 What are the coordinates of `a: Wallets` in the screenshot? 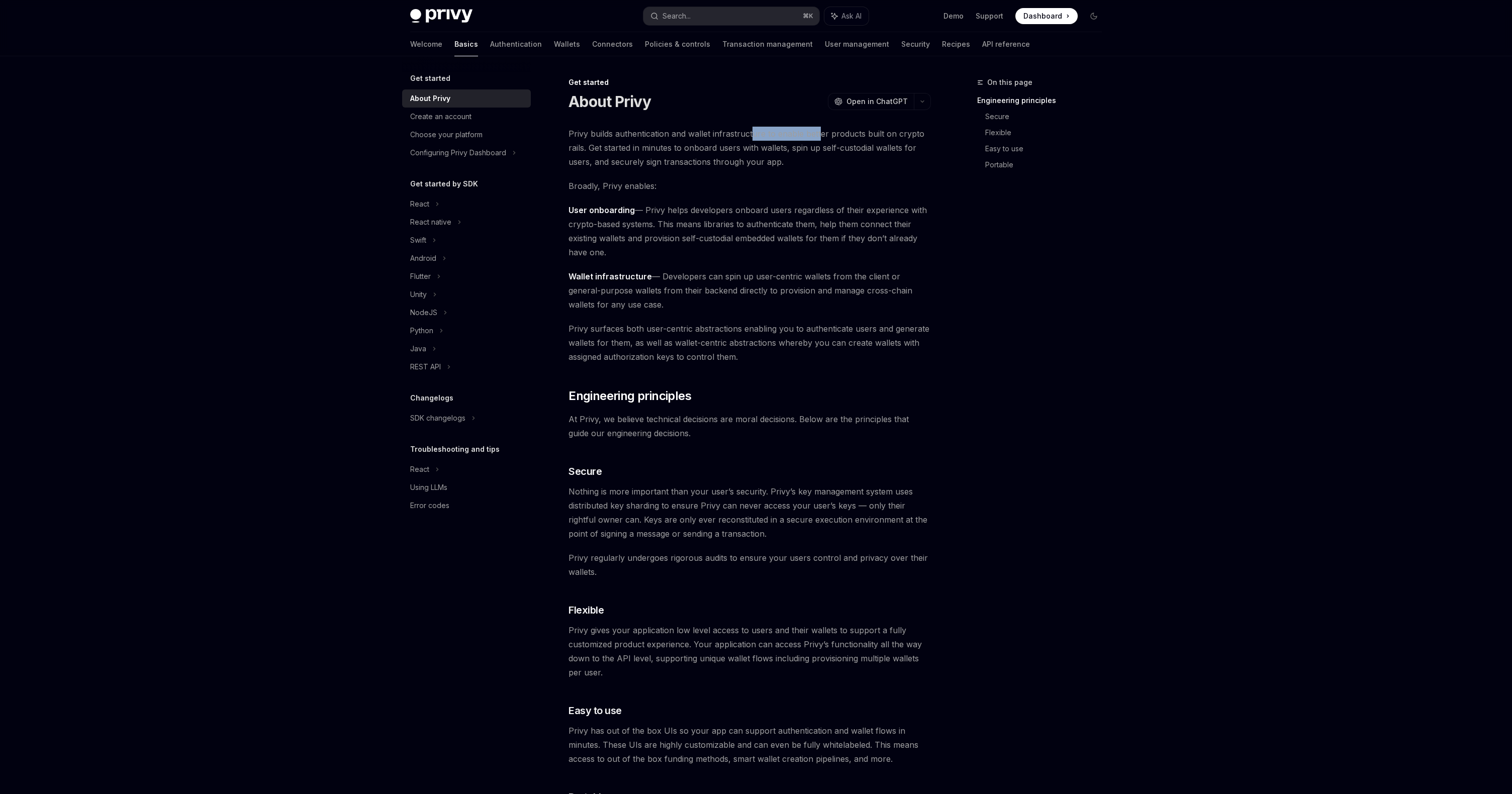 It's located at (567, 45).